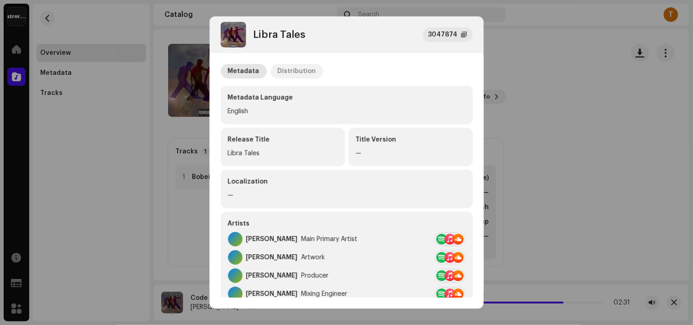 The image size is (693, 325). Describe the element at coordinates (283, 140) in the screenshot. I see `div: Release Title` at that location.